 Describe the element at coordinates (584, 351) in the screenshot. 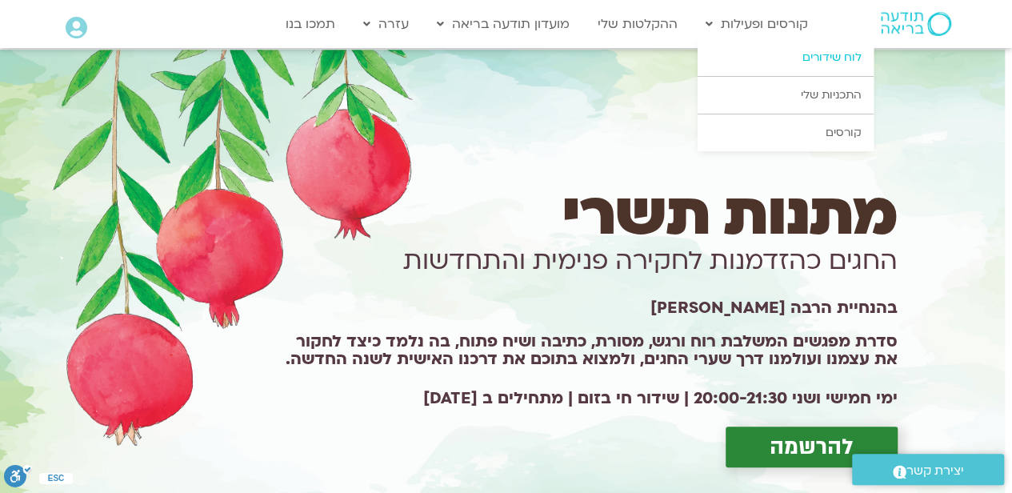

I see `h1: סדרת מפגשים המשלבת רוח ורגש, מסורת, כתיבה ושיח פתוח, בה נלמד כיצד לחקור את עצמנו ועולמנו דרך שערי...` at that location.